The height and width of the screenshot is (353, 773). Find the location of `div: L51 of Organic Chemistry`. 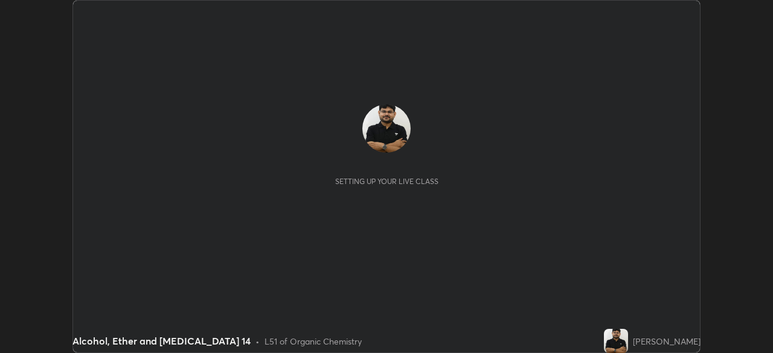

div: L51 of Organic Chemistry is located at coordinates (313, 341).